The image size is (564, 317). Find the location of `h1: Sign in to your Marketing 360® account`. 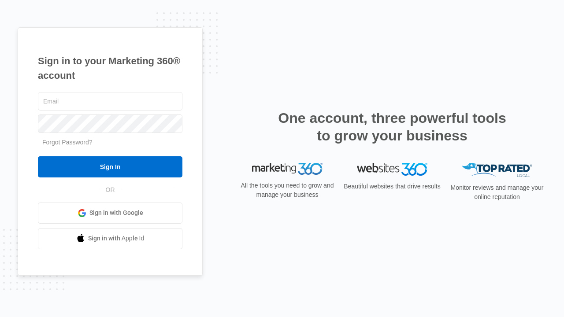

h1: Sign in to your Marketing 360® account is located at coordinates (110, 68).